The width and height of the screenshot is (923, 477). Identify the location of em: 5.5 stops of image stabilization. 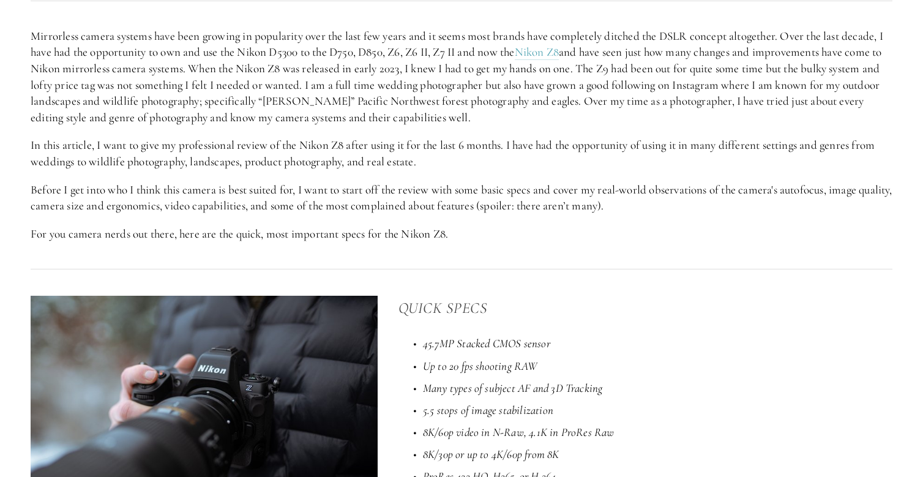
(488, 409).